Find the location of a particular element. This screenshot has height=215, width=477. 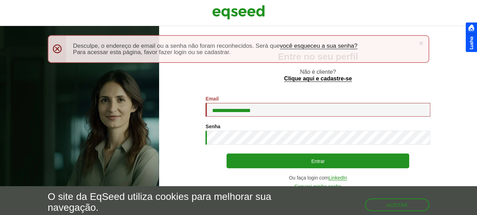

div: Ou faça login com is located at coordinates (318, 178).